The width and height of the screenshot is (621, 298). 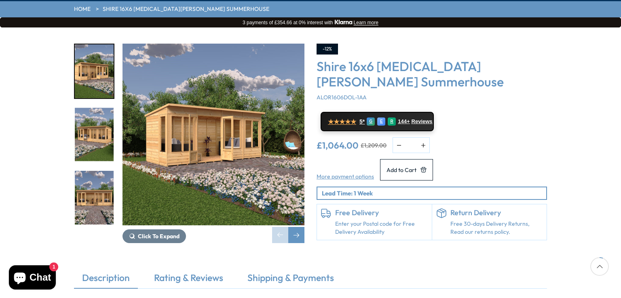 I want to click on div: E, so click(x=381, y=122).